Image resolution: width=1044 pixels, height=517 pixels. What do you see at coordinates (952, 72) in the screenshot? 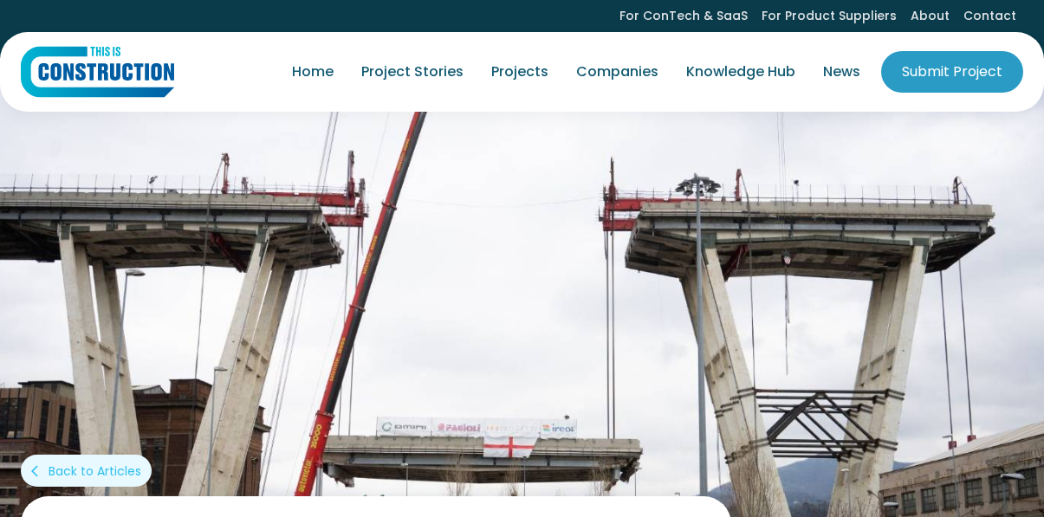
I see `a: Submit Project` at bounding box center [952, 72].